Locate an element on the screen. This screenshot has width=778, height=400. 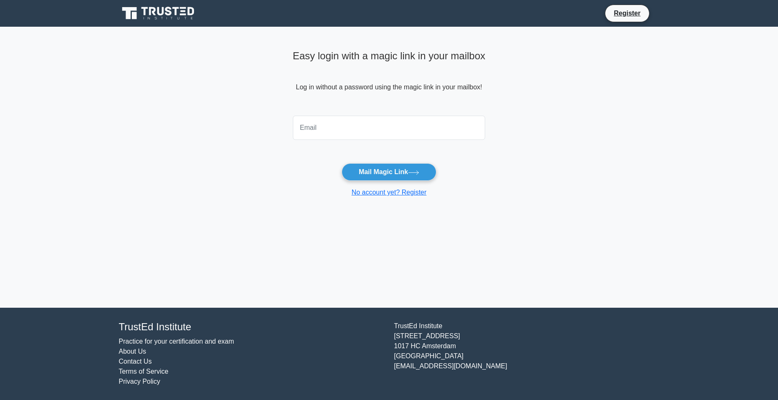
a: No account yet? Register is located at coordinates (389, 192).